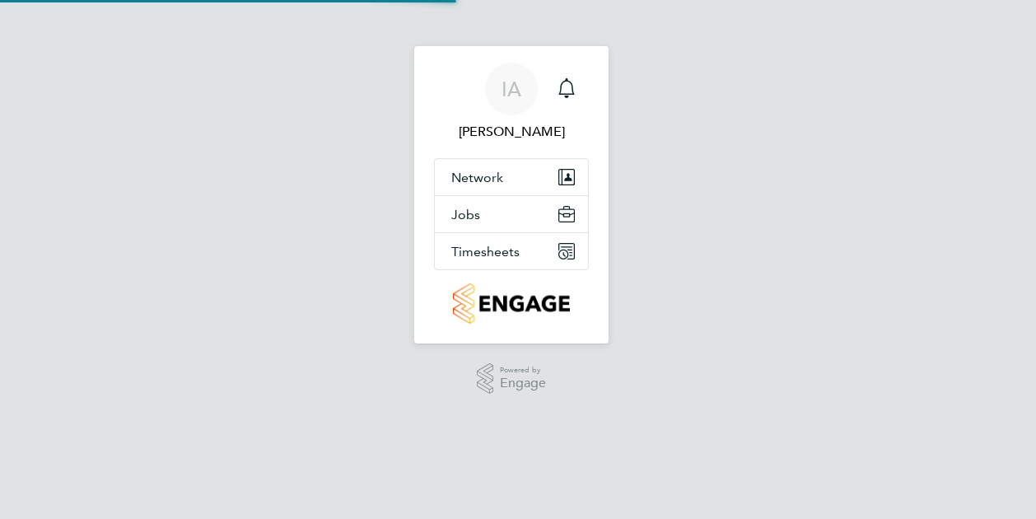  What do you see at coordinates (511, 303) in the screenshot?
I see `img: countryside-properties-logo-retina.png` at bounding box center [511, 303].